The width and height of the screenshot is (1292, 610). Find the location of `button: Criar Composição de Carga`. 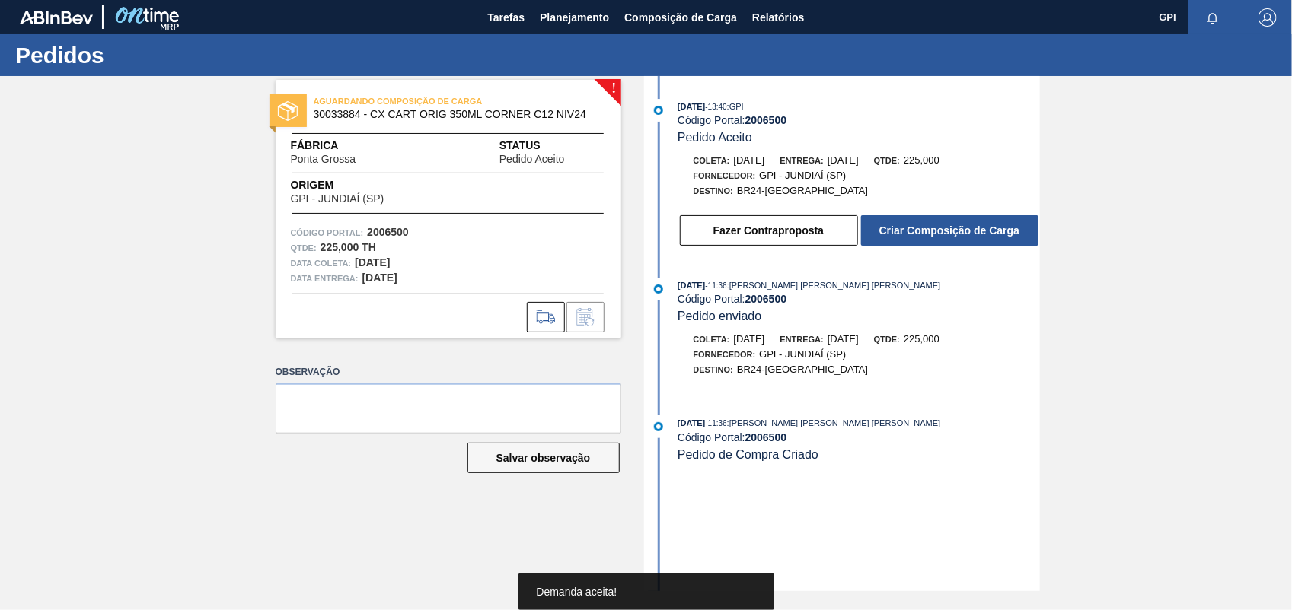

button: Criar Composição de Carga is located at coordinates (949, 231).